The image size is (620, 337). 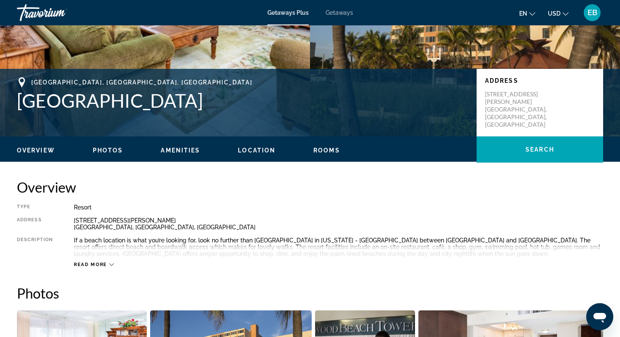 What do you see at coordinates (310, 187) in the screenshot?
I see `h2: Overview` at bounding box center [310, 187].